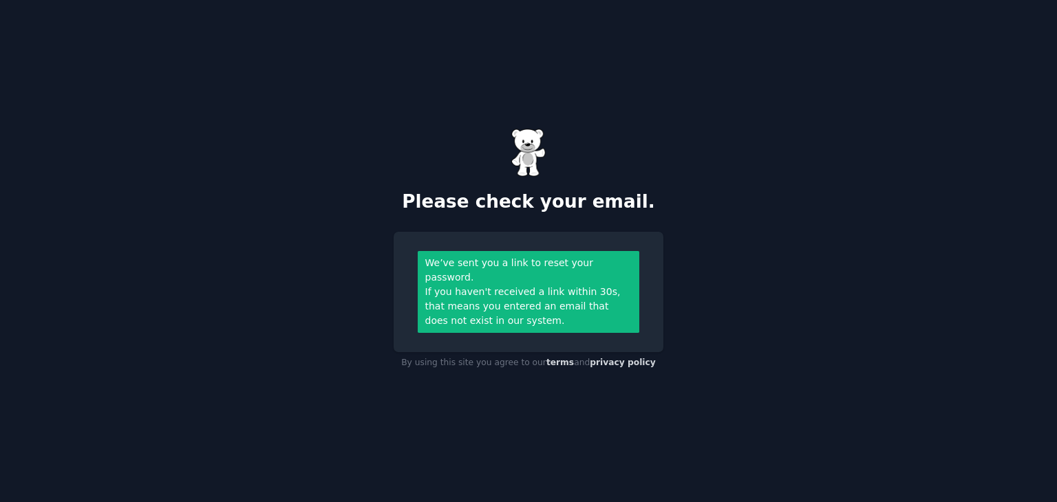 This screenshot has width=1057, height=502. I want to click on div: We’ve sent you a link to reset your password., so click(529, 270).